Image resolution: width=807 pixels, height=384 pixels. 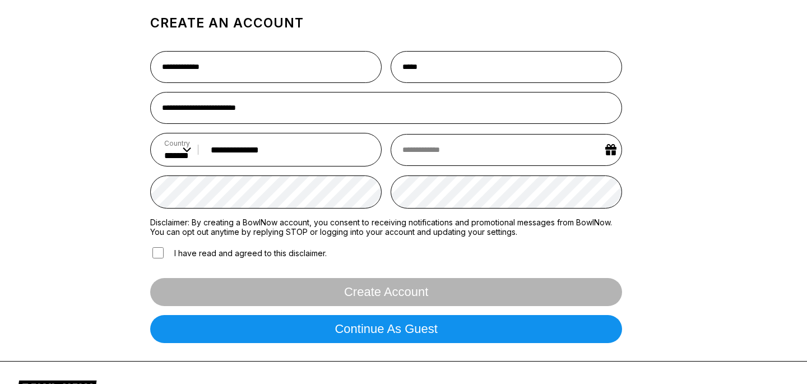 I want to click on input: I have read and agreed to this disclaimer., so click(x=158, y=253).